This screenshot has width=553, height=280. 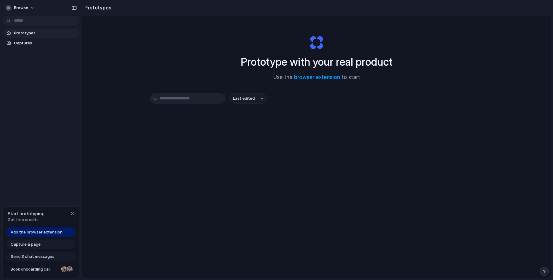 I want to click on span: Get free credits, so click(x=26, y=220).